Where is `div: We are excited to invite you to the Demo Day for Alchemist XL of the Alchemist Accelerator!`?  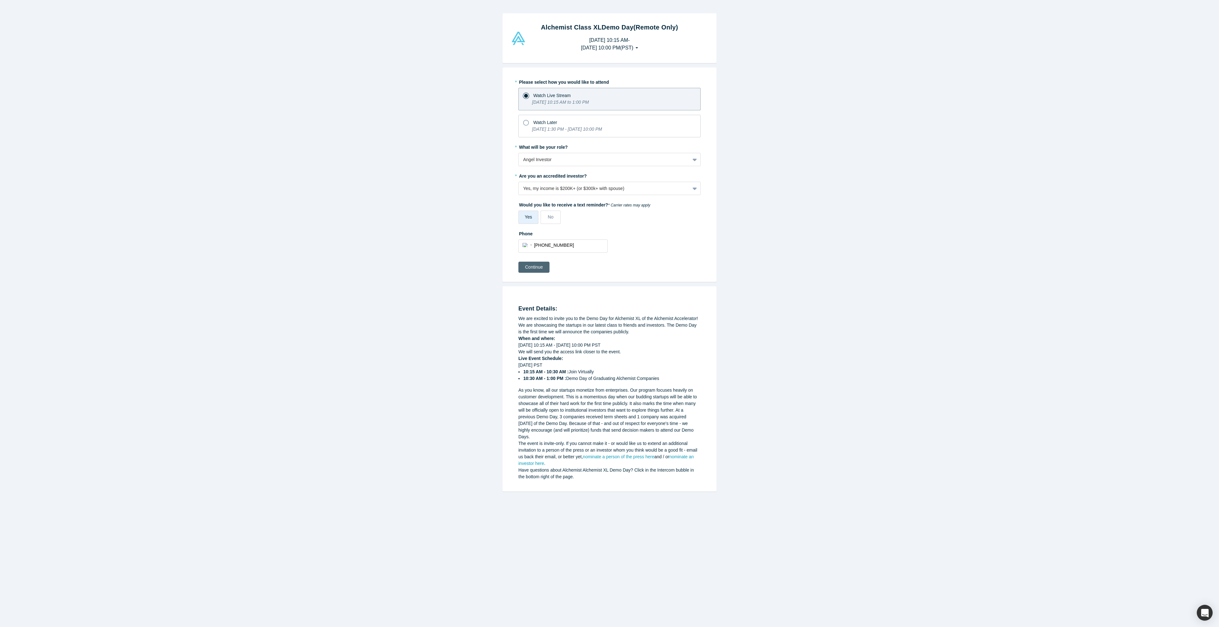 div: We are excited to invite you to the Demo Day for Alchemist XL of the Alchemist Accelerator! is located at coordinates (609, 319).